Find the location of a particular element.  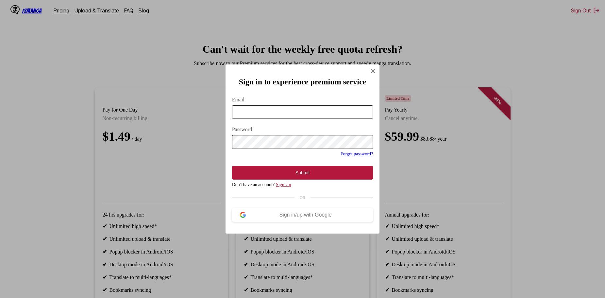

img: google-logo is located at coordinates (243, 215).